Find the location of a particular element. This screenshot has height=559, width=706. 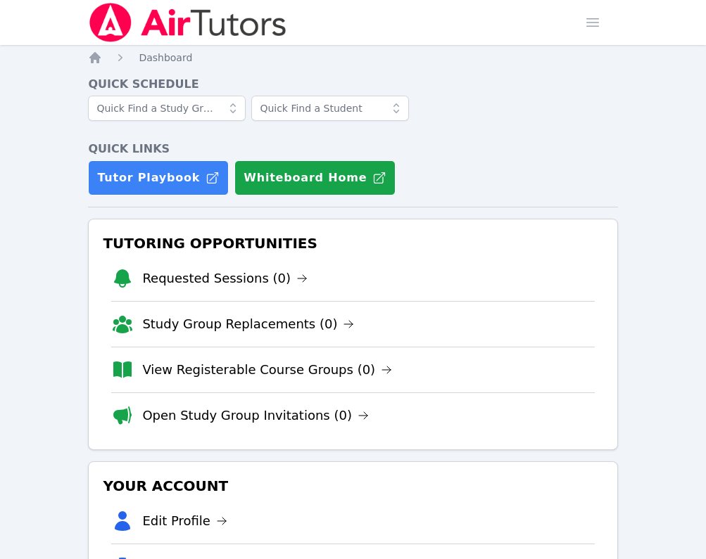

input: Quick Find a Study Group is located at coordinates (167, 108).